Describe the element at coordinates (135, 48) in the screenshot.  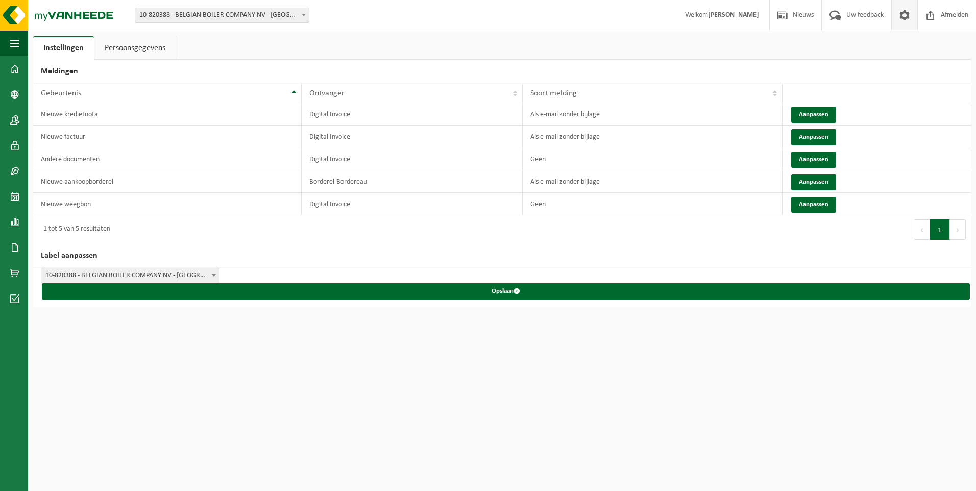
I see `a: Persoonsgegevens` at that location.